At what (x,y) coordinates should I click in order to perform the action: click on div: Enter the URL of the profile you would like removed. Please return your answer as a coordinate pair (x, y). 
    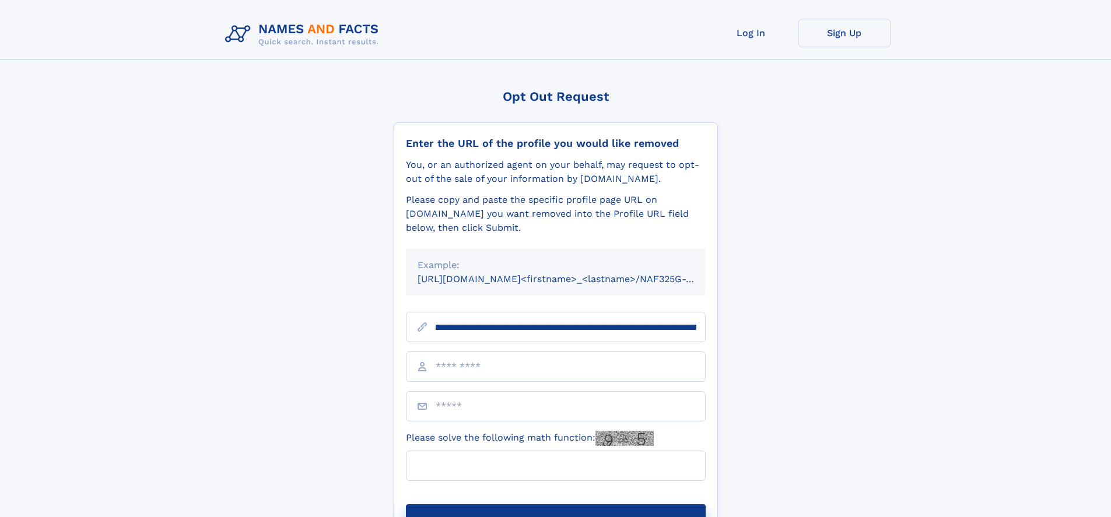
    Looking at the image, I should click on (556, 143).